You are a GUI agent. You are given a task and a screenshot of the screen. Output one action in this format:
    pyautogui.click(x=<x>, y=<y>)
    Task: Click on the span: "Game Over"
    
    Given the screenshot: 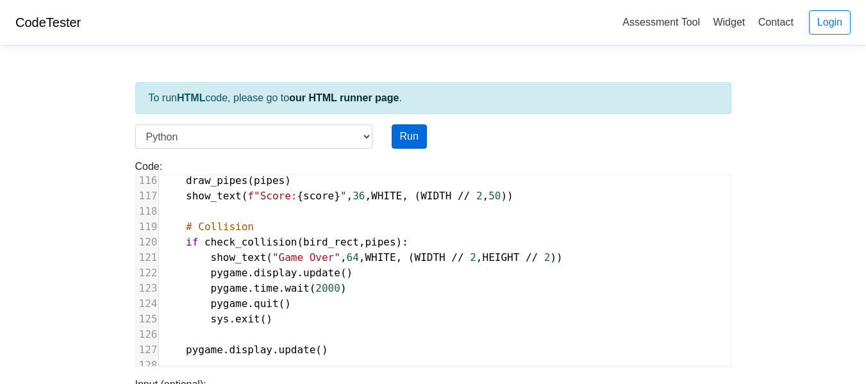 What is the action you would take?
    pyautogui.click(x=306, y=257)
    